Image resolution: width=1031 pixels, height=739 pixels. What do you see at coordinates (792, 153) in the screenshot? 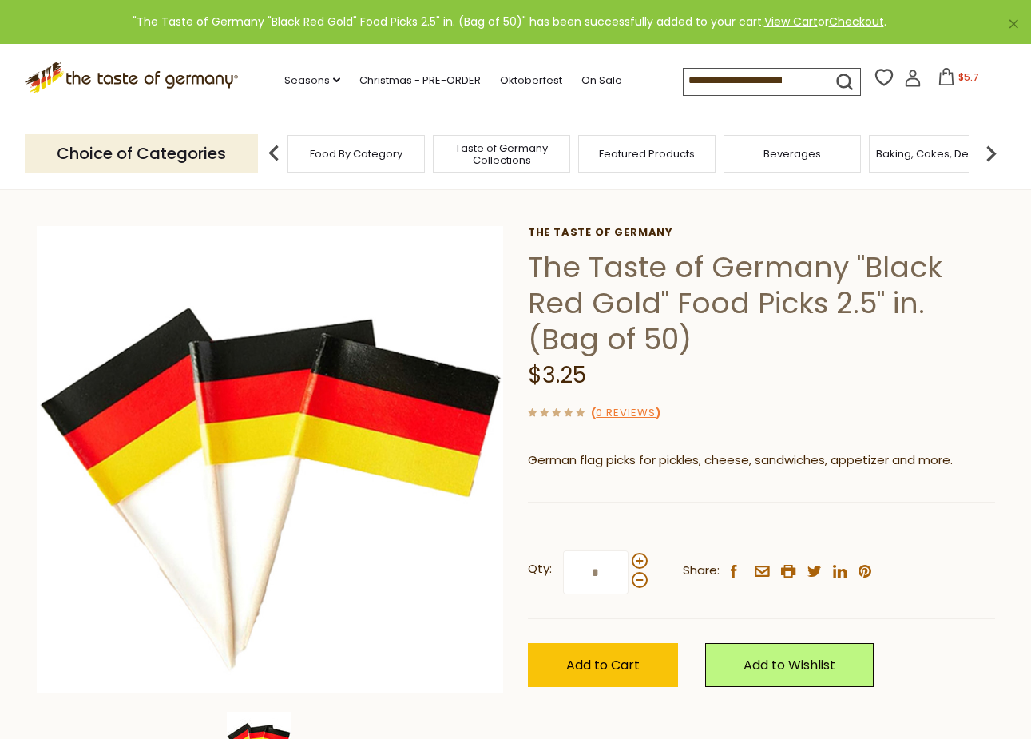
I see `a: Beverages` at bounding box center [792, 153].